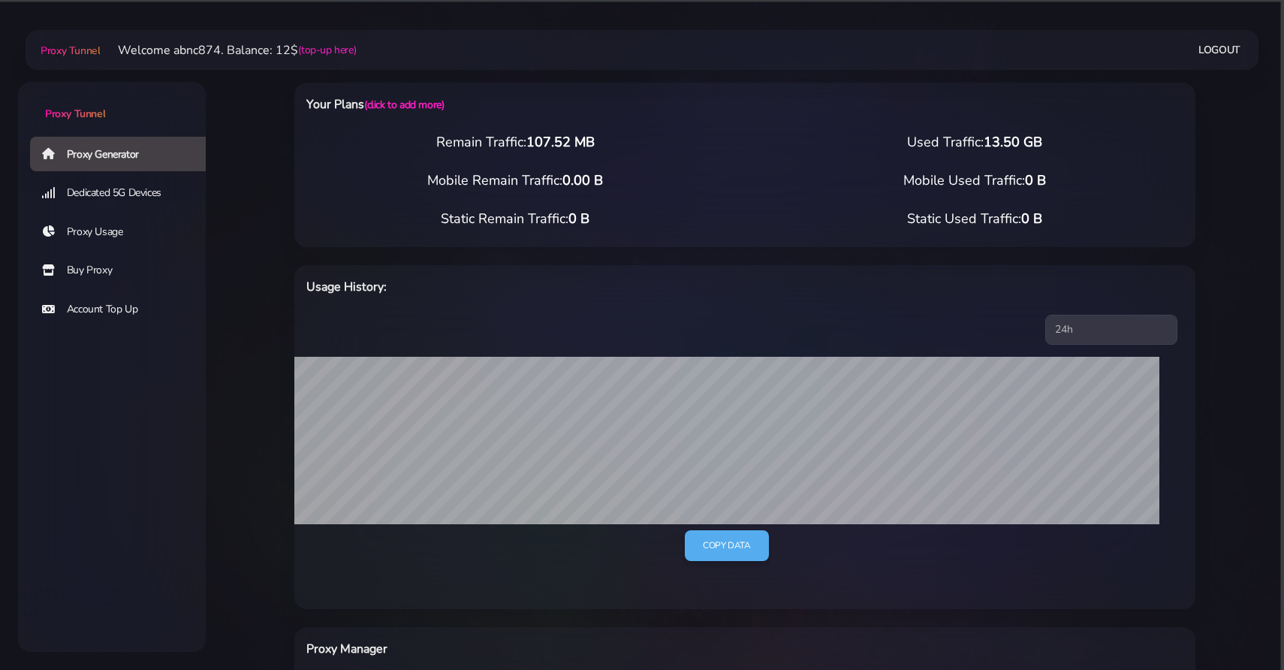 This screenshot has width=1284, height=670. Describe the element at coordinates (327, 50) in the screenshot. I see `a: (top-up here)` at that location.